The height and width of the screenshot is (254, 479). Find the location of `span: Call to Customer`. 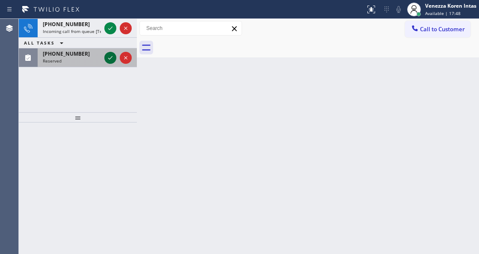

span: Call to Customer is located at coordinates (443, 29).